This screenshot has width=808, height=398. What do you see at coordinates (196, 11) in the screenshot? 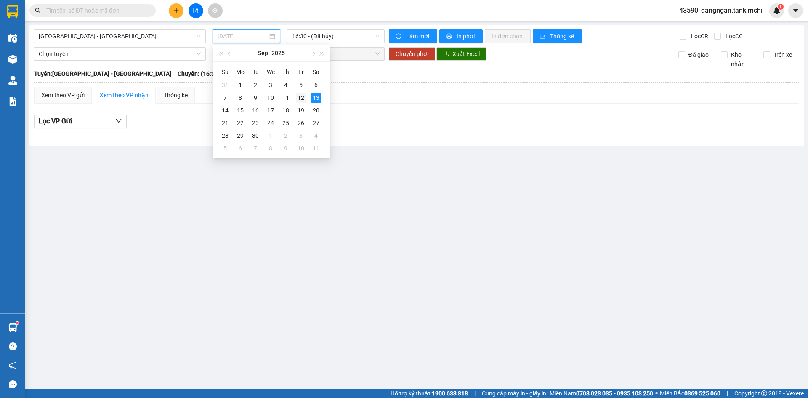
I see `button: file-add` at bounding box center [196, 11].